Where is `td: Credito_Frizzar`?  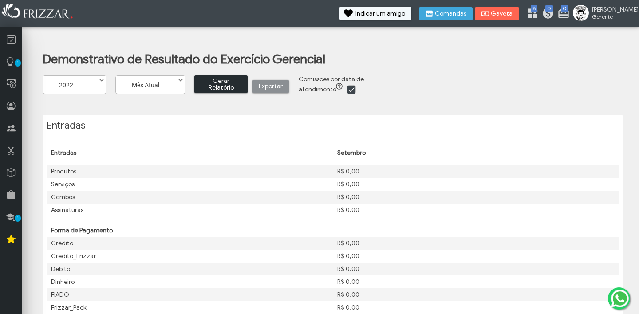
td: Credito_Frizzar is located at coordinates (190, 256).